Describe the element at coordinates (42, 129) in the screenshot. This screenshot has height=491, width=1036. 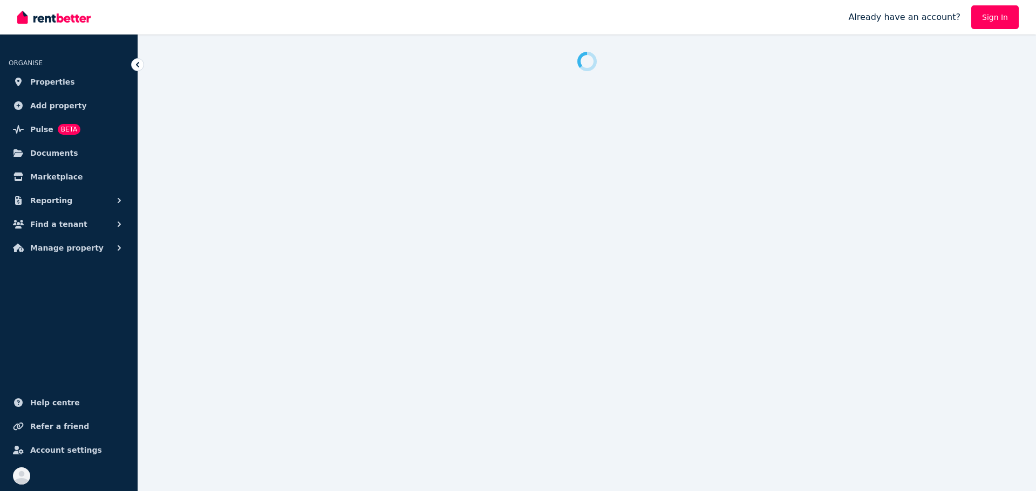
I see `span: Pulse` at that location.